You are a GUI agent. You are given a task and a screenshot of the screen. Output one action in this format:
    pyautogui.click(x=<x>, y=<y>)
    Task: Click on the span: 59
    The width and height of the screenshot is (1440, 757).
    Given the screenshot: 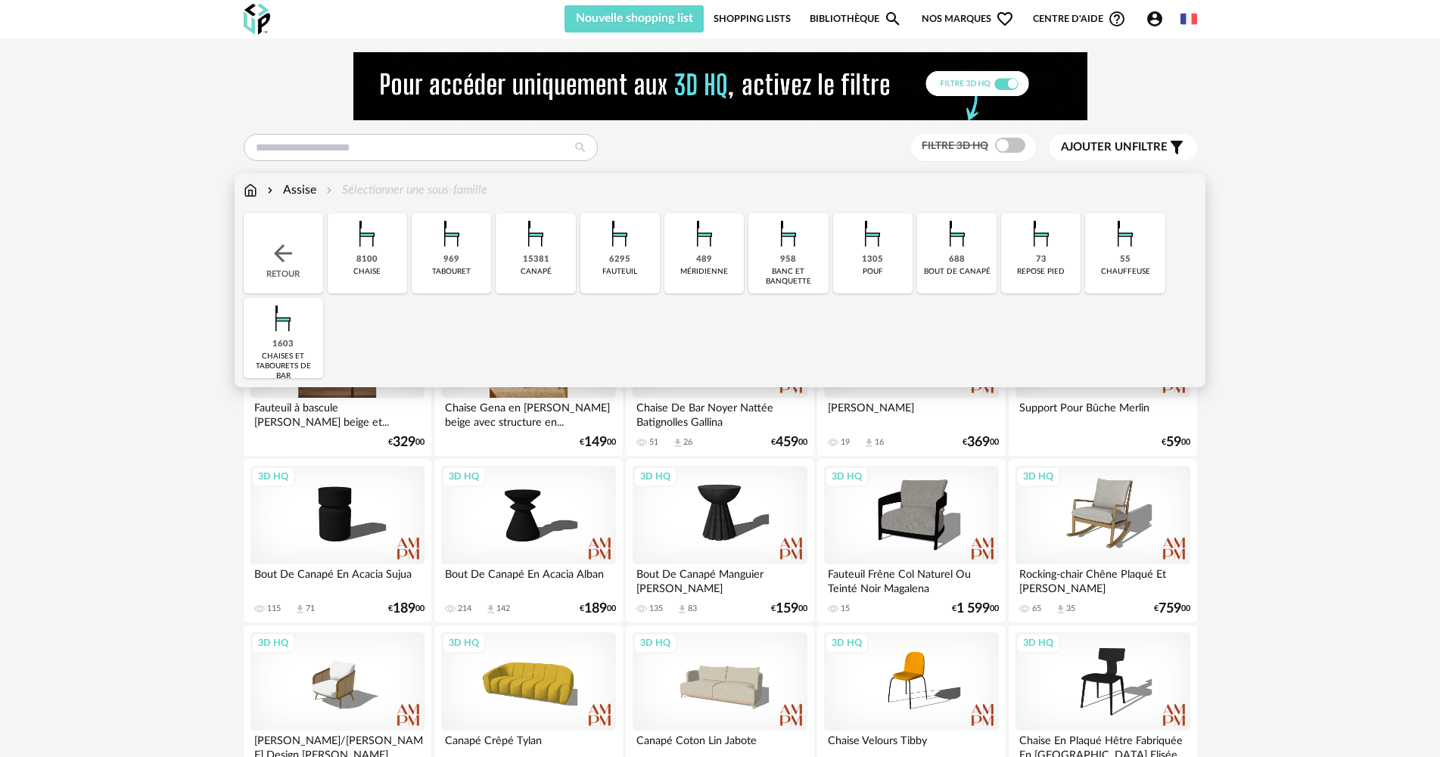 What is the action you would take?
    pyautogui.click(x=1173, y=443)
    